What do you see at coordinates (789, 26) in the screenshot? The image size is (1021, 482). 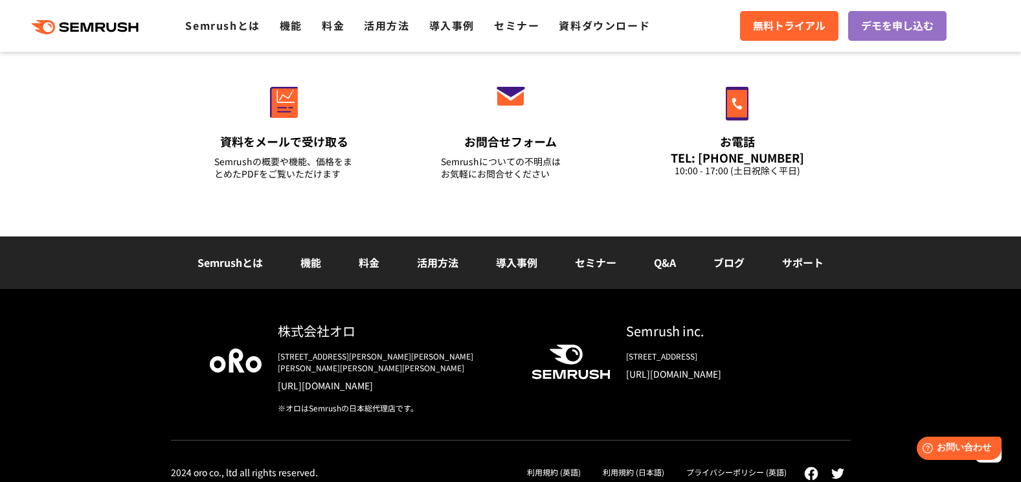 I see `span: 無料トライアル` at bounding box center [789, 26].